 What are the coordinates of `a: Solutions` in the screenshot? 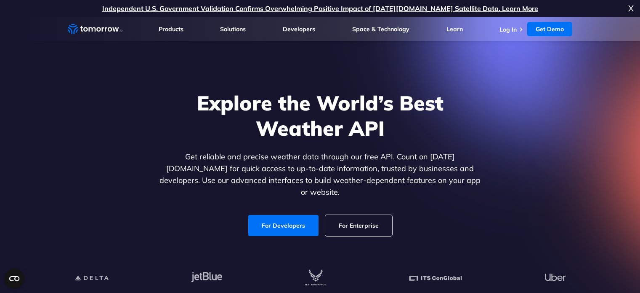 It's located at (233, 29).